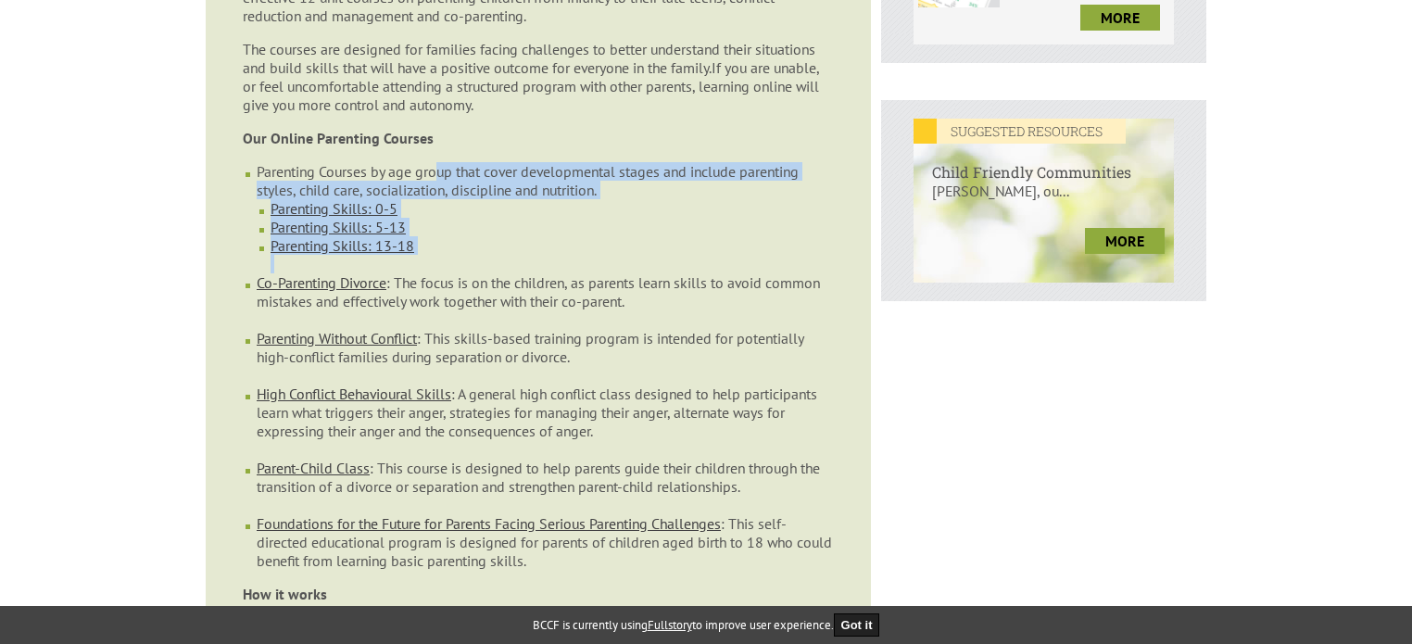 This screenshot has height=644, width=1412. What do you see at coordinates (1043, 162) in the screenshot?
I see `h6: Child Friendly Communities` at bounding box center [1043, 162].